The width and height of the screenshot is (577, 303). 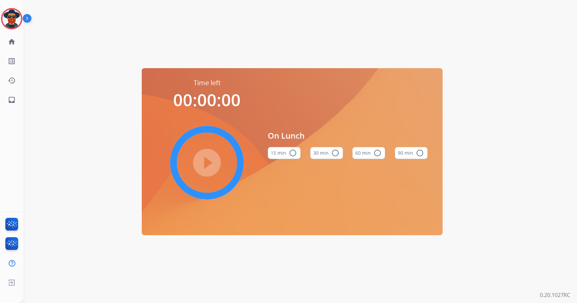 I want to click on mat-icon: inbox, so click(x=12, y=100).